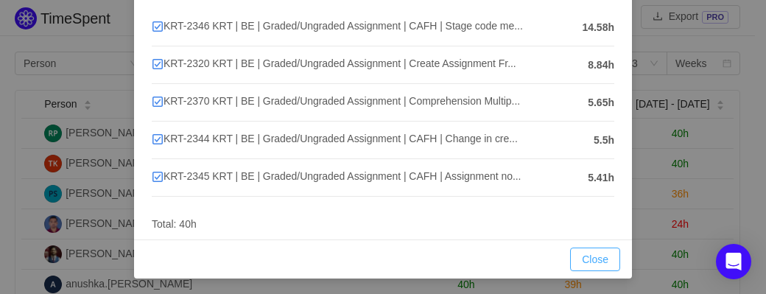  I want to click on span: 14.58h, so click(598, 27).